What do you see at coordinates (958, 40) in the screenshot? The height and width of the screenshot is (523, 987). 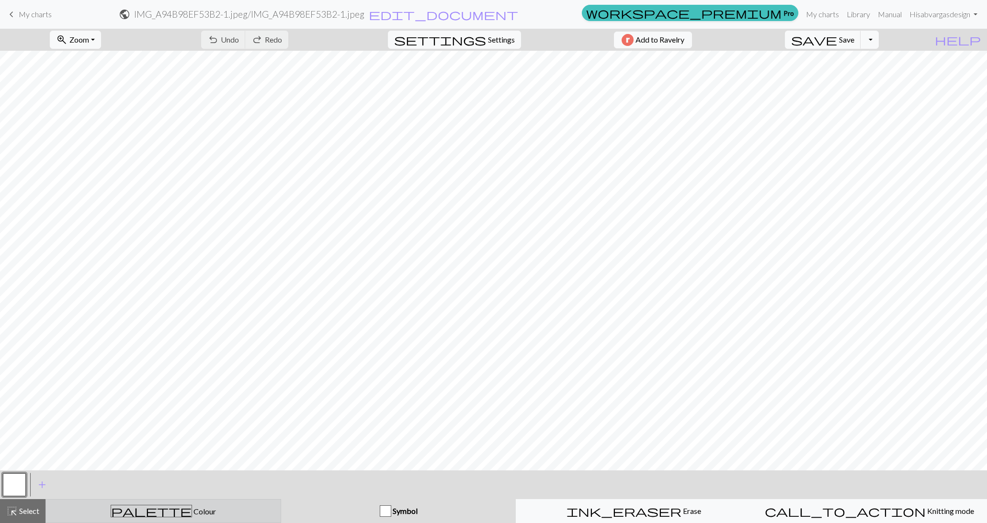 I see `span: help` at bounding box center [958, 40].